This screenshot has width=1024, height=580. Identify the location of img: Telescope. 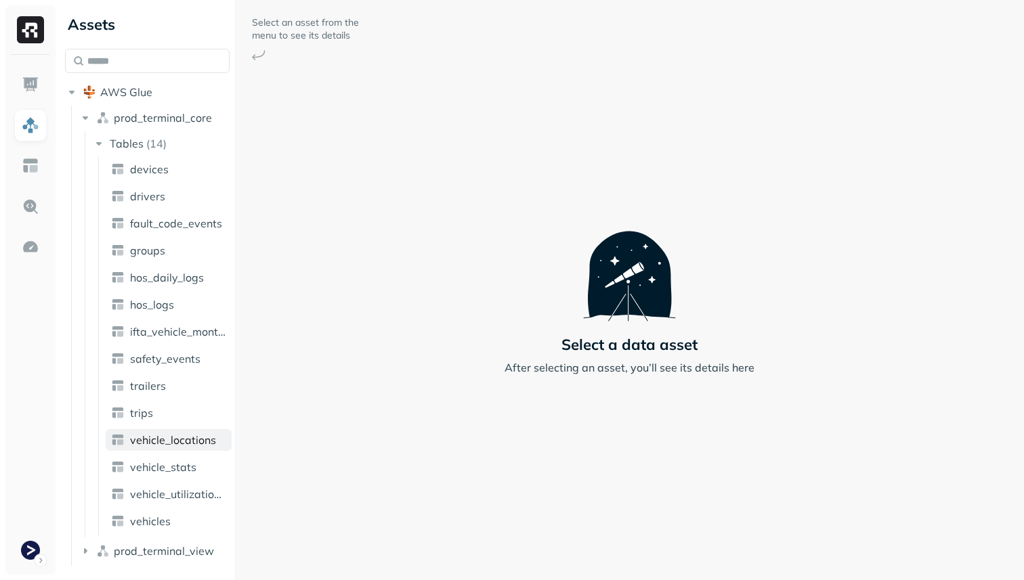
(629, 263).